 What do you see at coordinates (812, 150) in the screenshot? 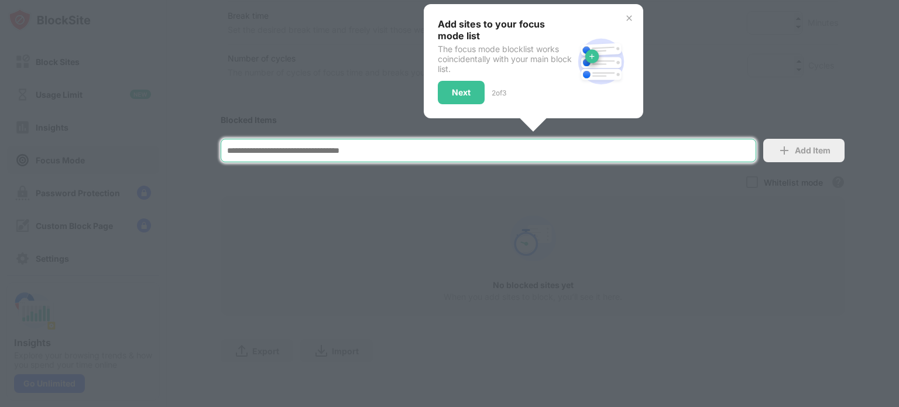
I see `div: Add Item` at bounding box center [812, 150].